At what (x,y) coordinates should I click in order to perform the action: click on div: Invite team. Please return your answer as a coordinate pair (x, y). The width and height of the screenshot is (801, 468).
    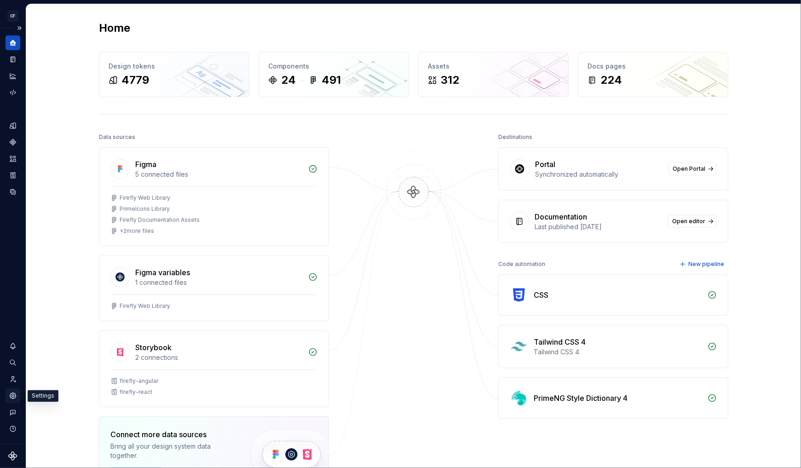
    Looking at the image, I should click on (13, 379).